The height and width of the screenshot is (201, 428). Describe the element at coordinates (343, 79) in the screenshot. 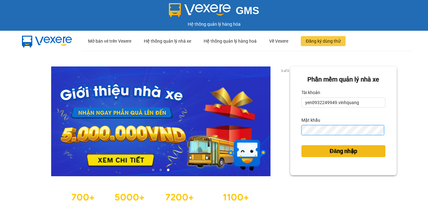

I see `div: Phần mềm quản lý nhà xe` at that location.